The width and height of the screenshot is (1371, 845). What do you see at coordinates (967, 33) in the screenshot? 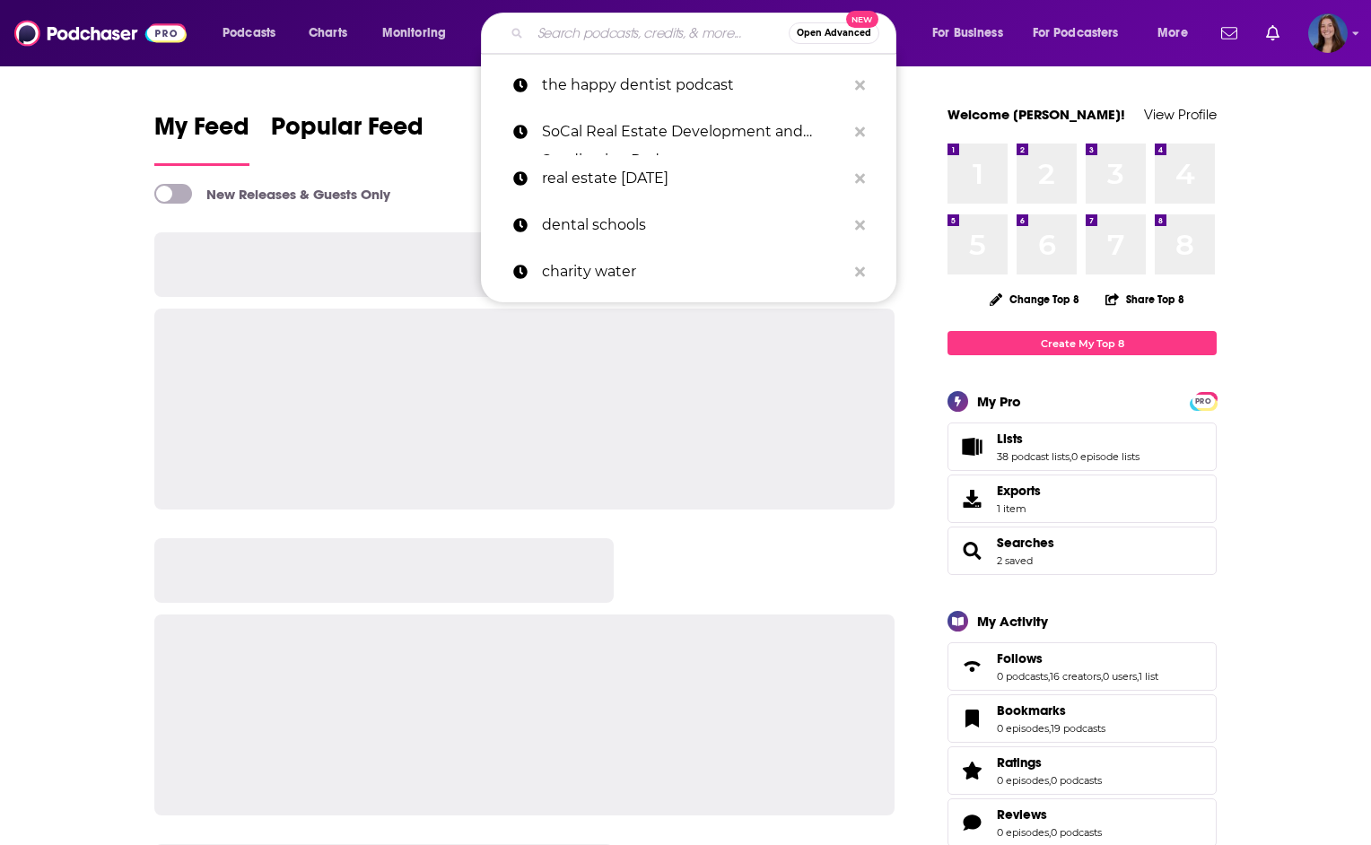
I see `span: For Business` at bounding box center [967, 33].